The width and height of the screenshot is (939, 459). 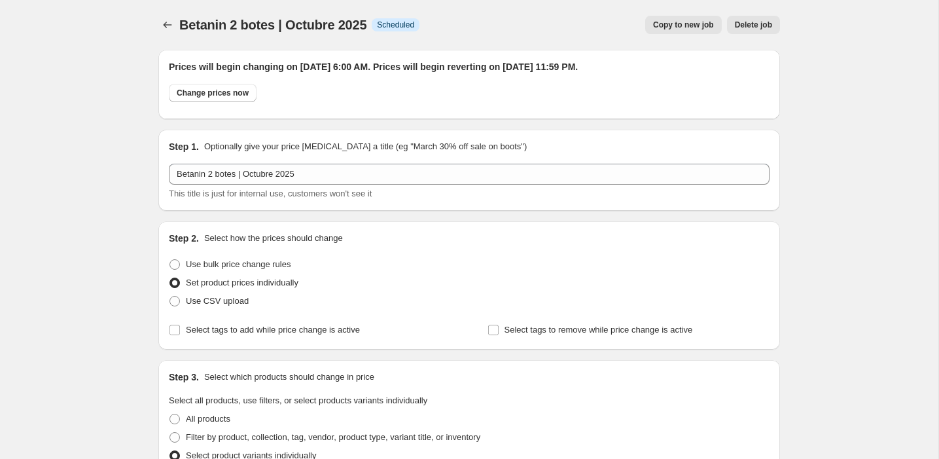 I want to click on span: Scheduled, so click(x=395, y=25).